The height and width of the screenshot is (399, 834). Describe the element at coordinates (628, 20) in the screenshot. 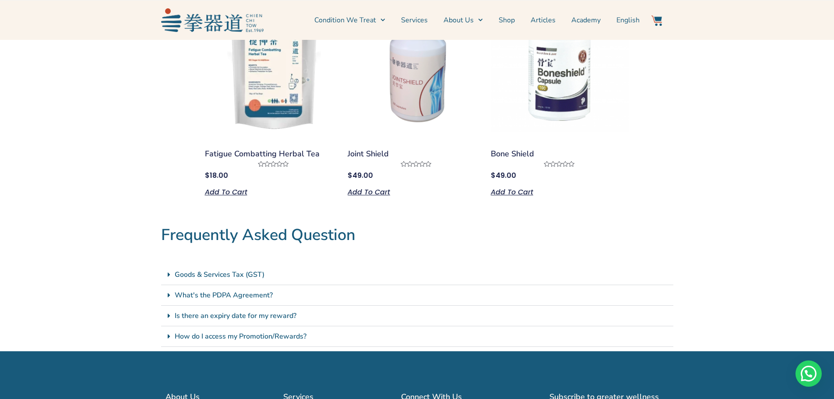

I see `span: English` at that location.